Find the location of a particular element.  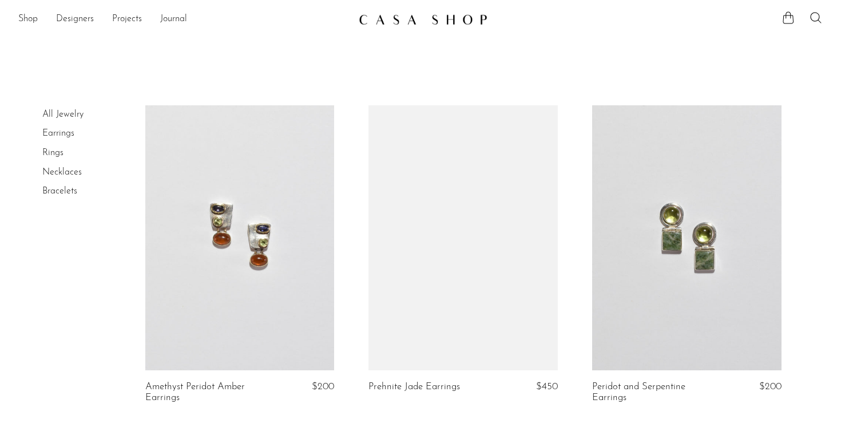

a: Prehnite Jade Earrings is located at coordinates (414, 387).